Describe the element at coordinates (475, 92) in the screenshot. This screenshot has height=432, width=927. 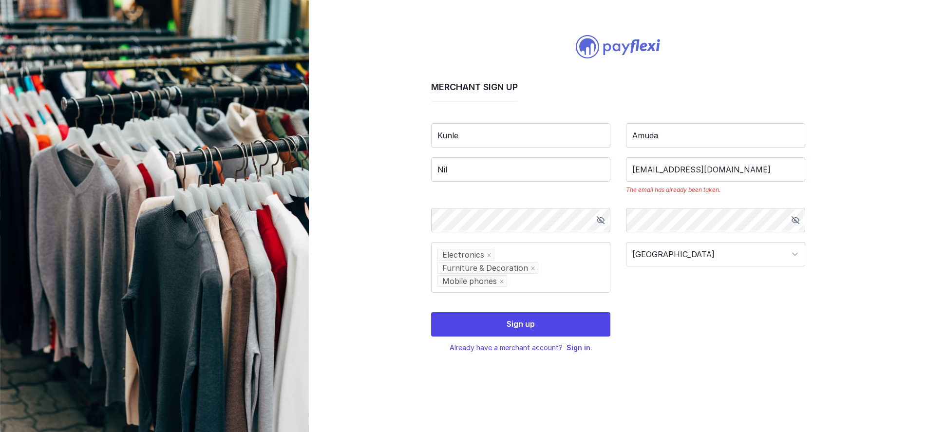
I see `h2: Merchant Sign up` at that location.